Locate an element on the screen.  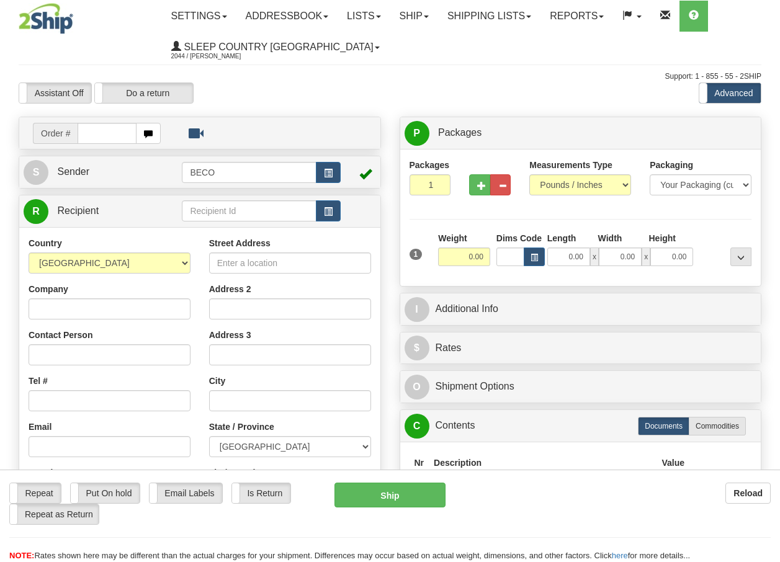
label: Address 3 is located at coordinates (230, 335).